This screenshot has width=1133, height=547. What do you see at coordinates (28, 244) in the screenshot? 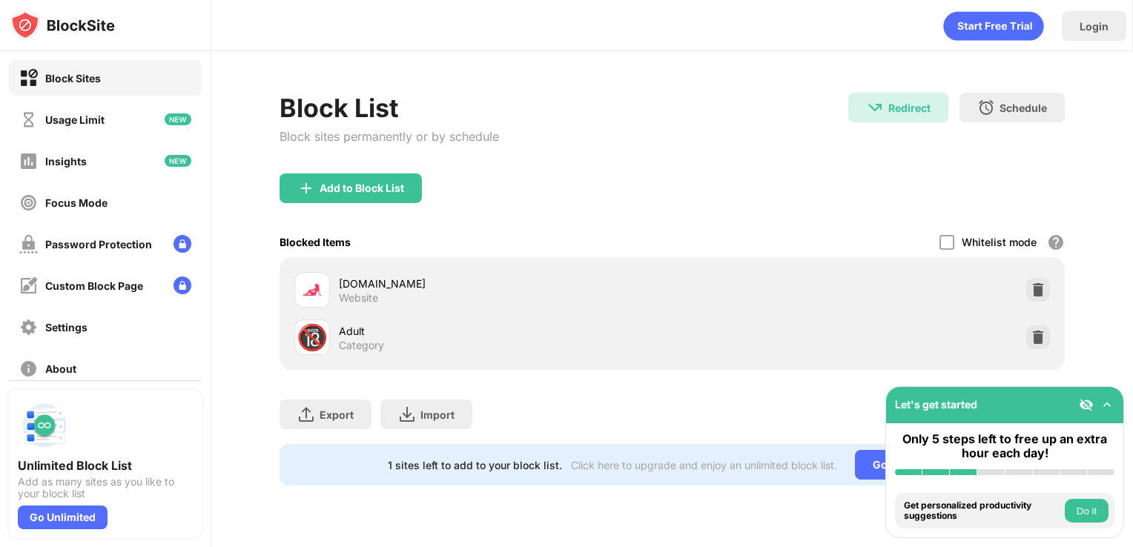
I see `img: password-protection-off.svg` at bounding box center [28, 244].